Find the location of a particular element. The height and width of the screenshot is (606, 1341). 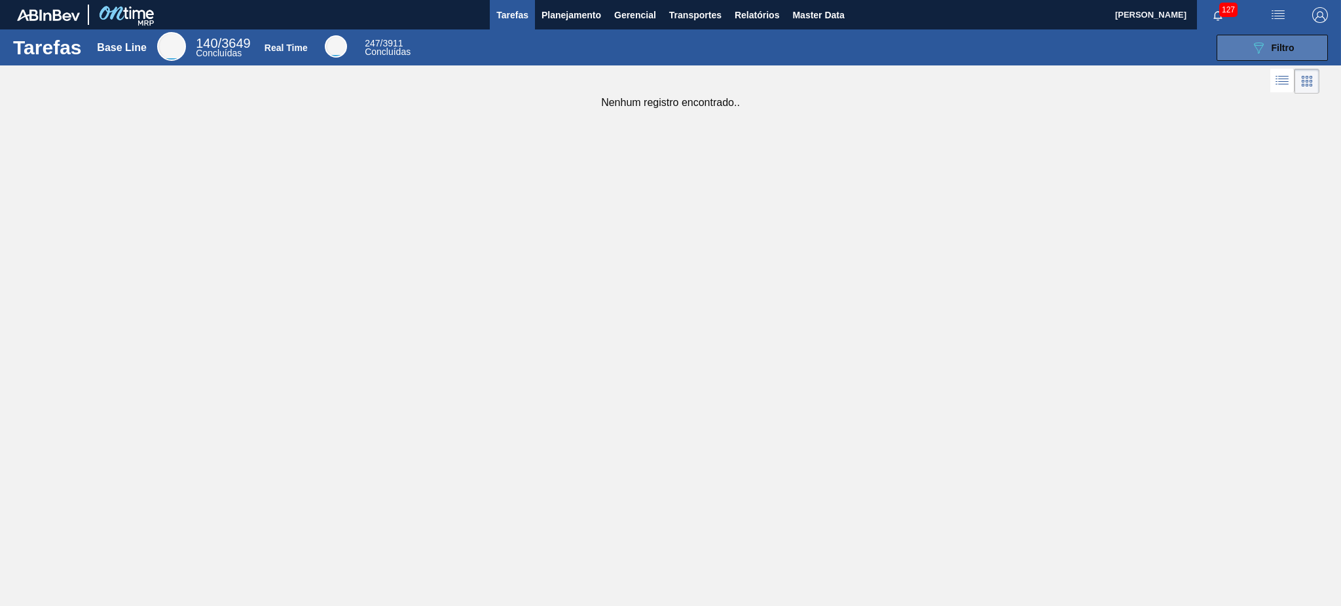

span: Planejamento is located at coordinates (571, 15).